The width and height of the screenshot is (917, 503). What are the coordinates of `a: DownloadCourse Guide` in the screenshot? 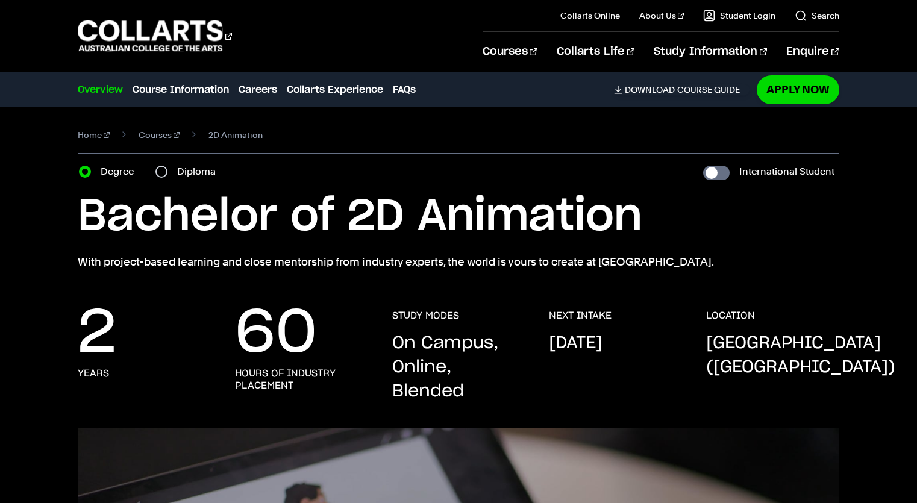 It's located at (681, 90).